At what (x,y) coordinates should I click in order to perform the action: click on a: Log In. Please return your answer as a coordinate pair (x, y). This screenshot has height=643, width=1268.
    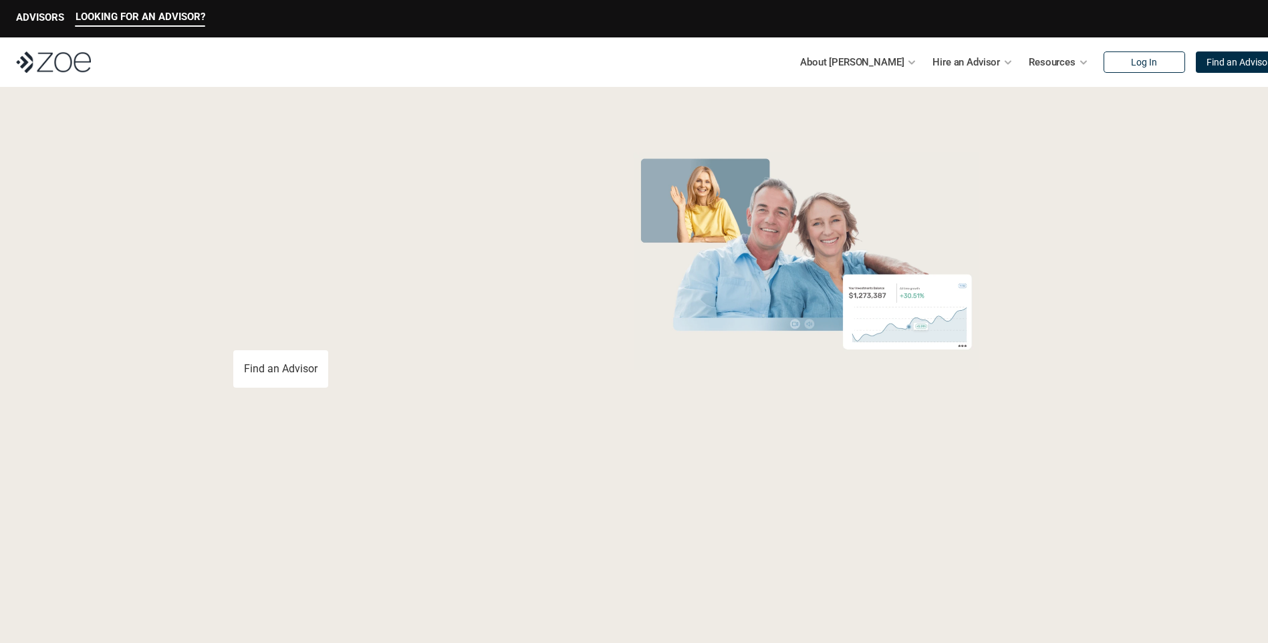
    Looking at the image, I should click on (1144, 62).